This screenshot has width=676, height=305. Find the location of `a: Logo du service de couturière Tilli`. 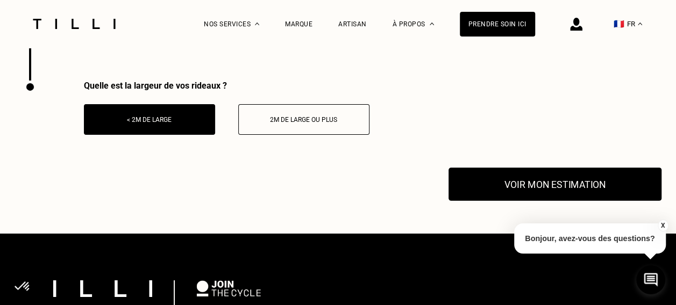

a: Logo du service de couturière Tilli is located at coordinates (74, 24).